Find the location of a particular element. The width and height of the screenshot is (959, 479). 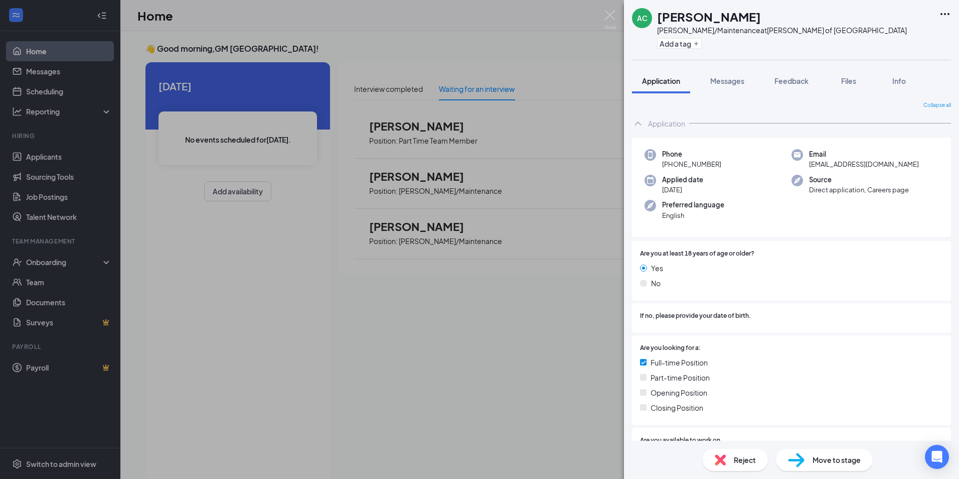

span: Part-time Position is located at coordinates (680, 377).